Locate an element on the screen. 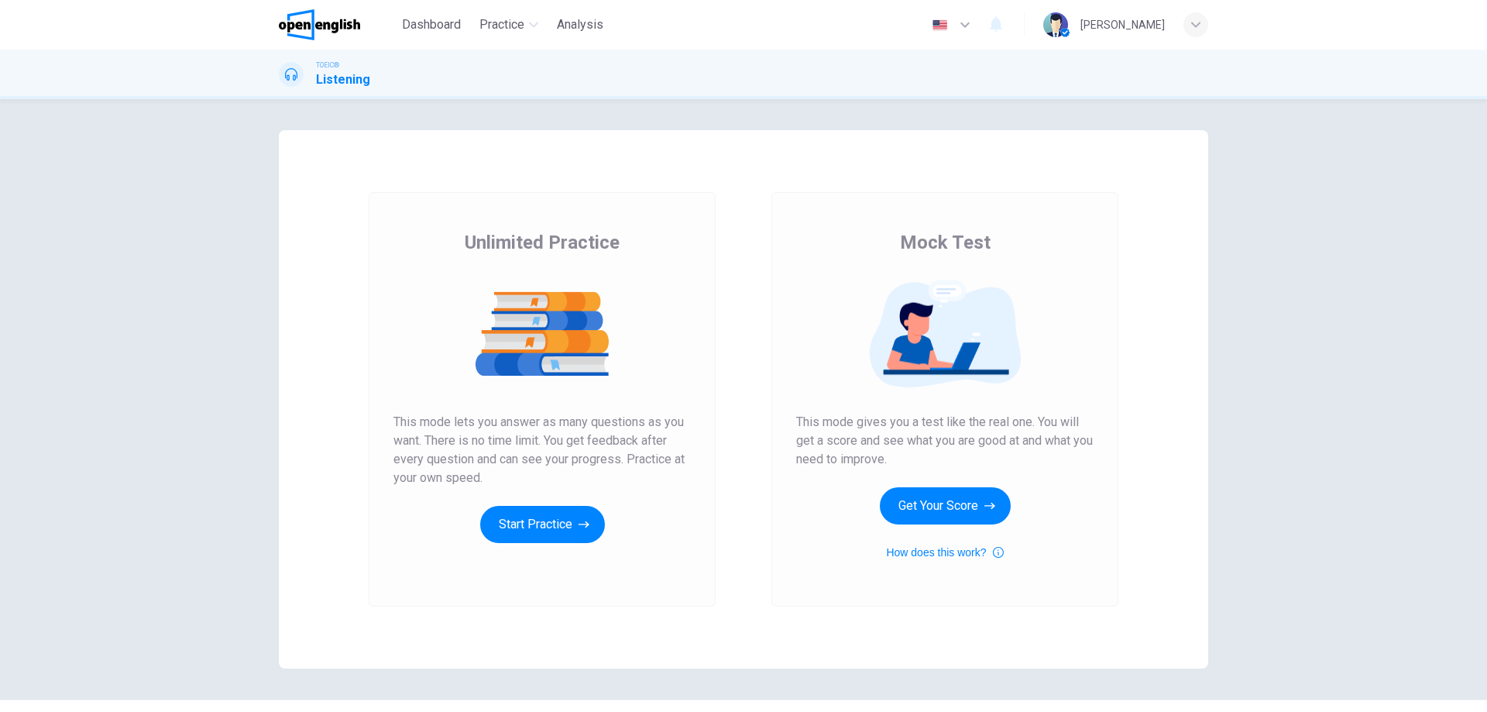  span: Analysis is located at coordinates (580, 25).